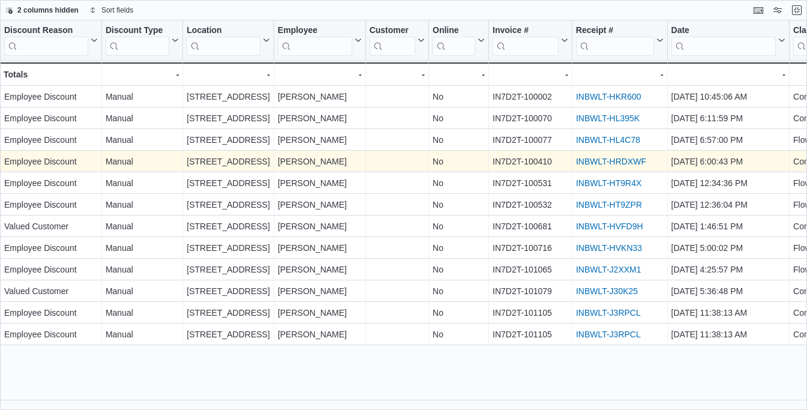 Image resolution: width=807 pixels, height=410 pixels. I want to click on a: INBWLT-HL395K, so click(608, 118).